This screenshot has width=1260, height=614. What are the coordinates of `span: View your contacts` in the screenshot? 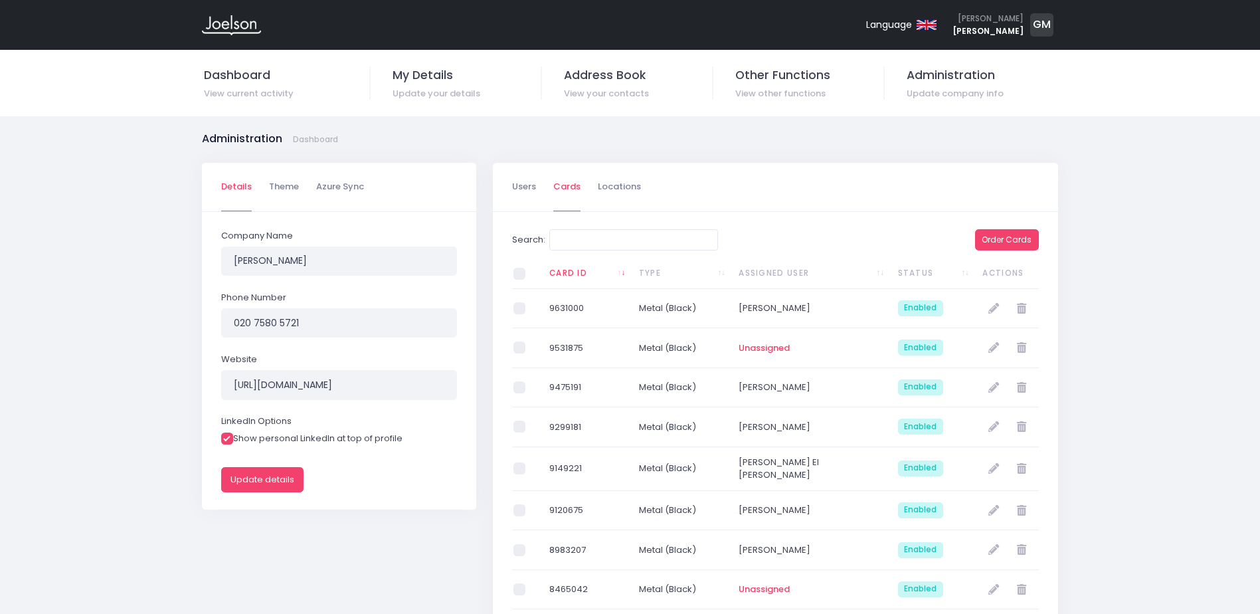 It's located at (638, 94).